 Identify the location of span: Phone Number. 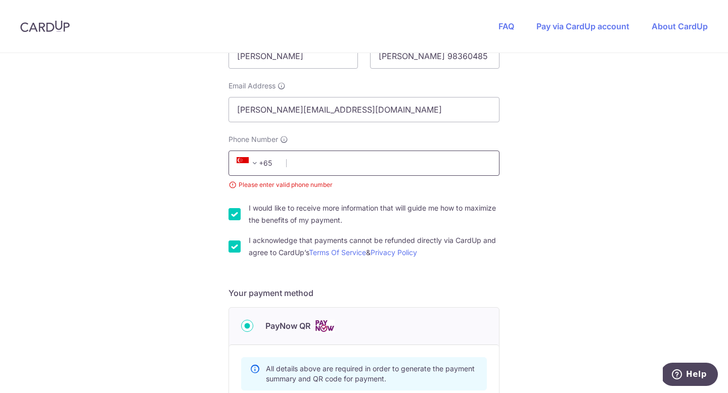
(253, 139).